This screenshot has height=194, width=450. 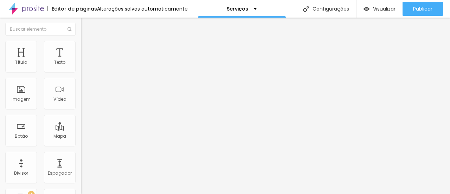 I want to click on div: Título, so click(x=21, y=62).